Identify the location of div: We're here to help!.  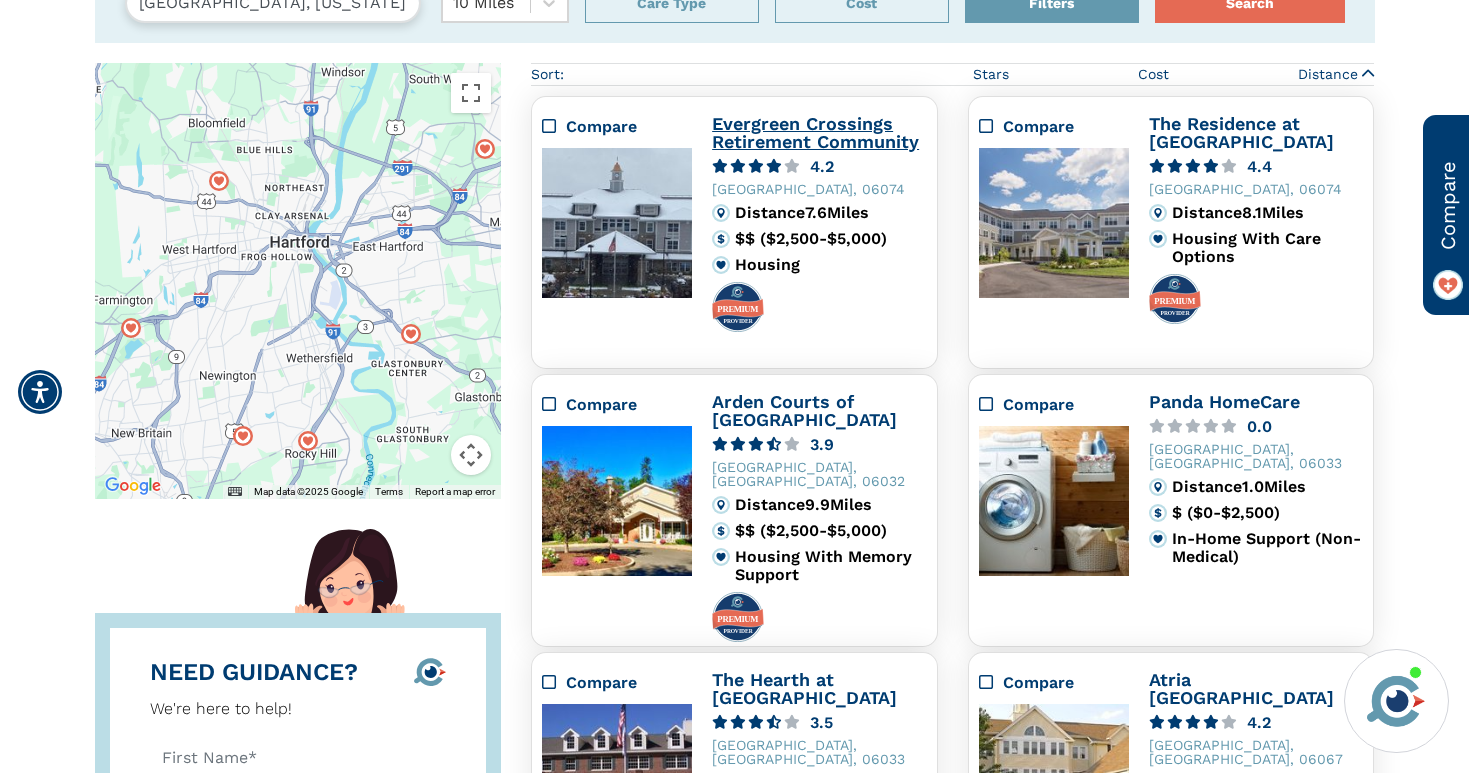
(254, 709).